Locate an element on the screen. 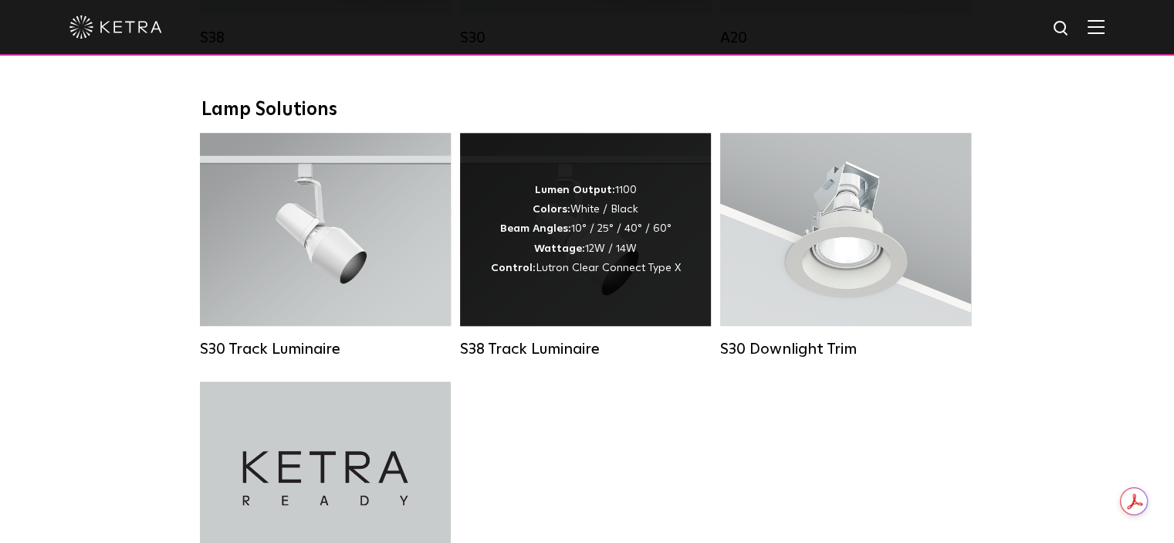  span: Lutron Clear Connect Type X is located at coordinates (608, 268).